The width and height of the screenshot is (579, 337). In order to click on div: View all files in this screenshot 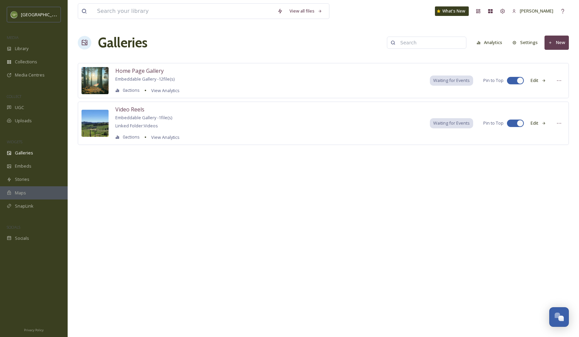, I will do `click(306, 11)`.